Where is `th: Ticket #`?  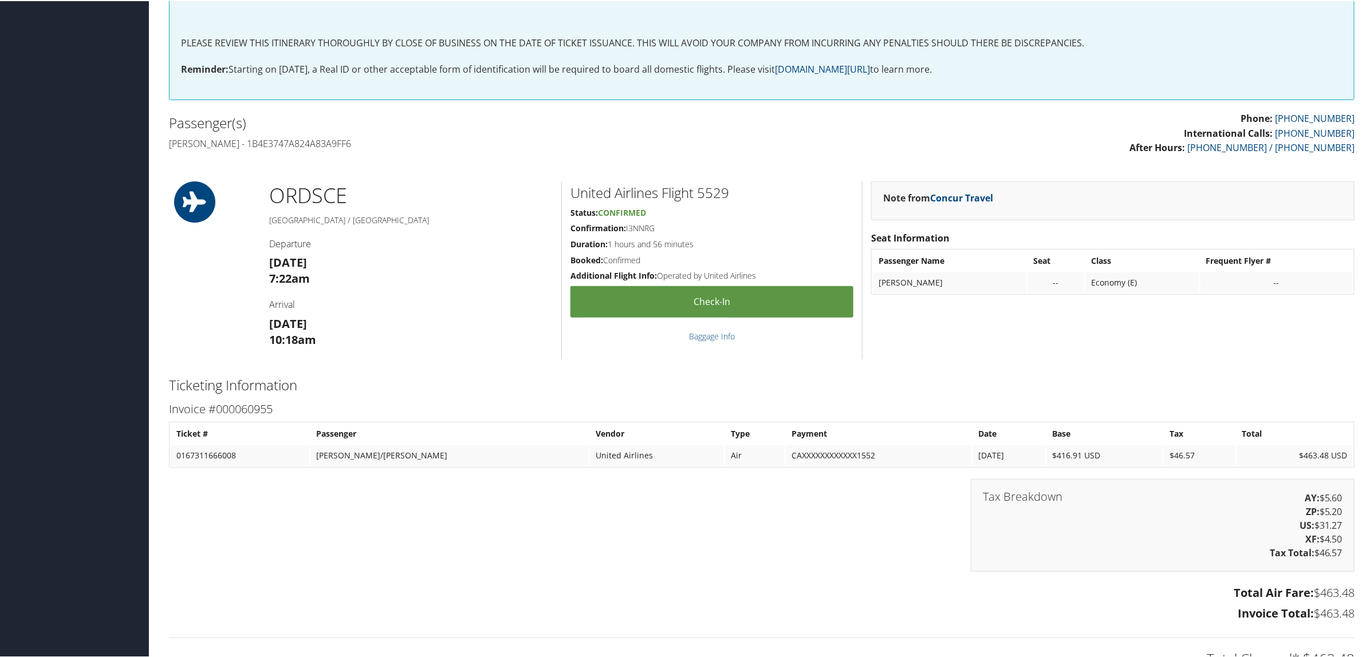
th: Ticket # is located at coordinates (240, 433).